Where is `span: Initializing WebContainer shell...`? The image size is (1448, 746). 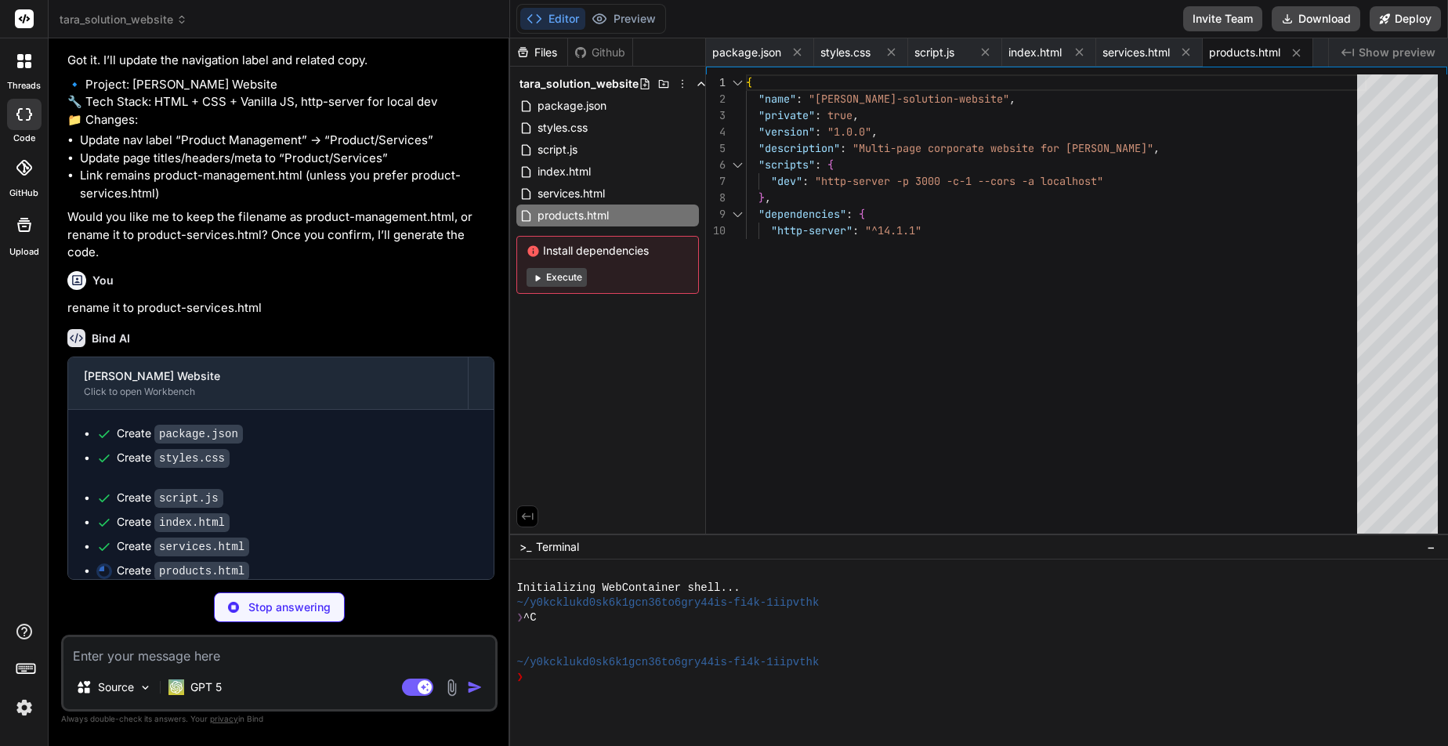
span: Initializing WebContainer shell... is located at coordinates (628, 588).